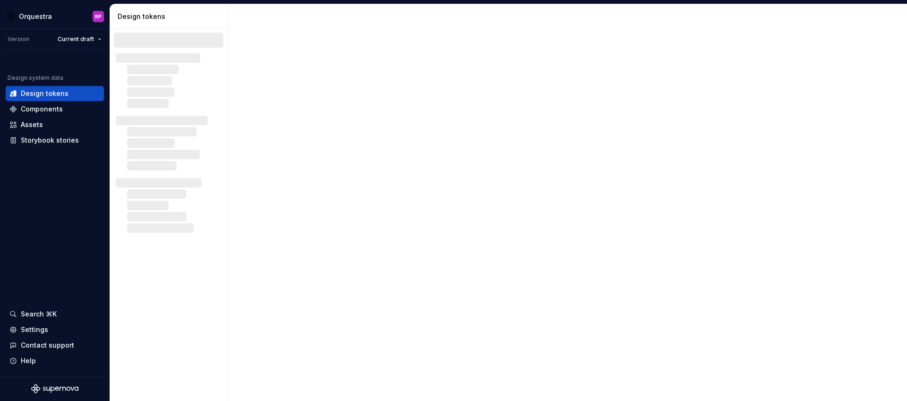 This screenshot has width=907, height=401. Describe the element at coordinates (79, 39) in the screenshot. I see `button: Current draft` at that location.